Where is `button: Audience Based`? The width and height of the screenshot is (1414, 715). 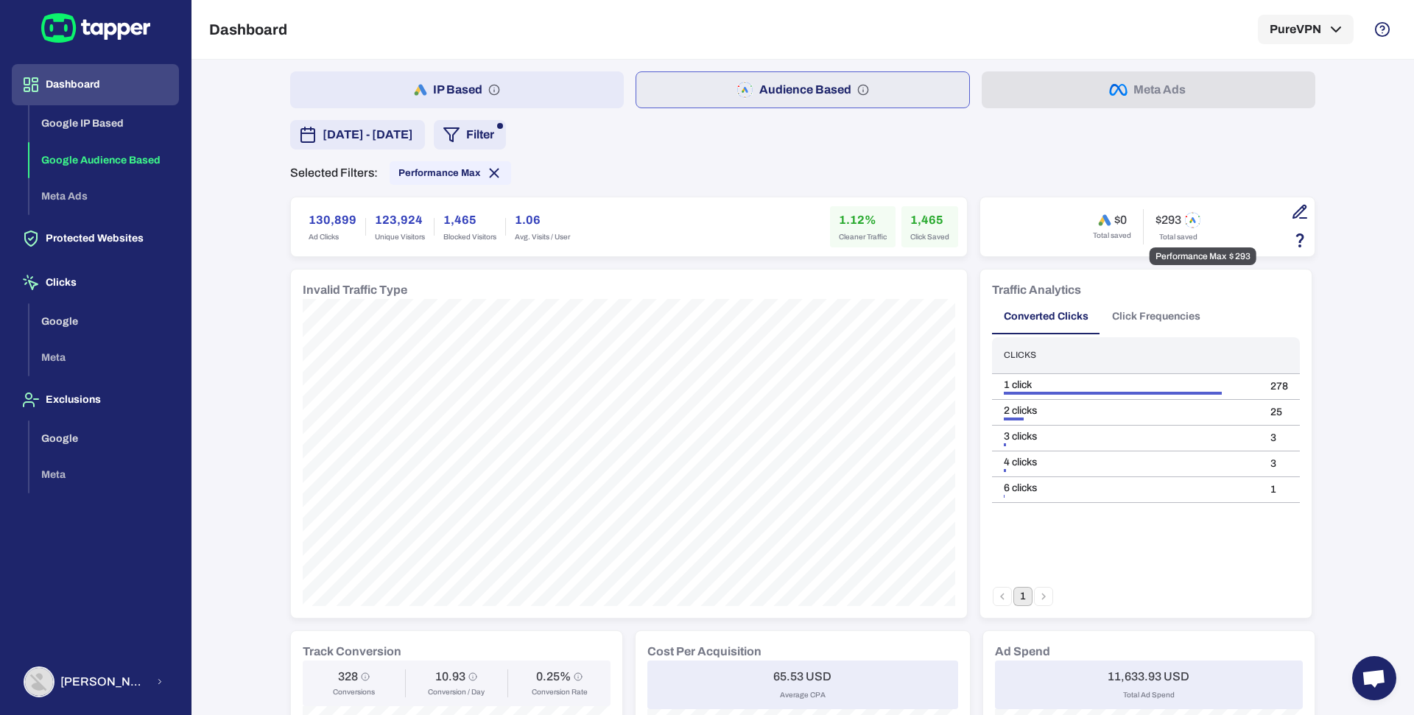
button: Audience Based is located at coordinates (803, 90).